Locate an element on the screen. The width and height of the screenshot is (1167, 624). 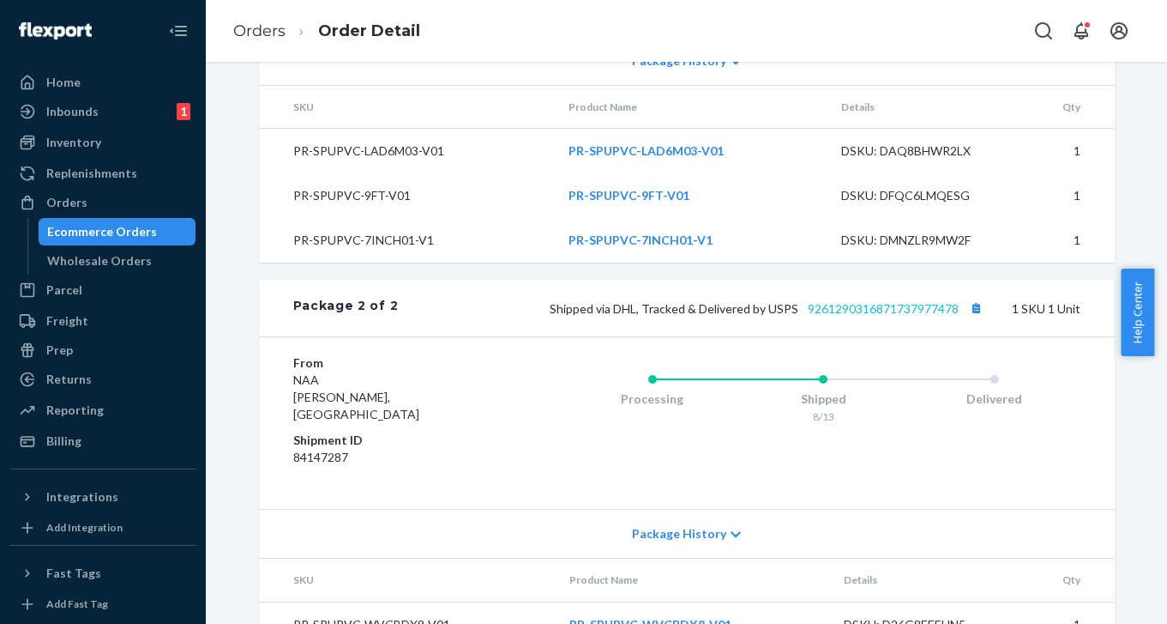
div: Returns is located at coordinates (69, 379).